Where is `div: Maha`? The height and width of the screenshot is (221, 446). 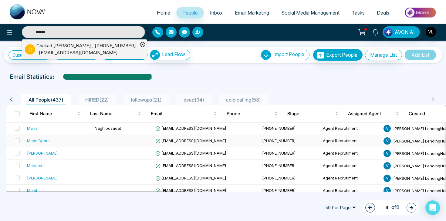 div: Maha is located at coordinates (32, 128).